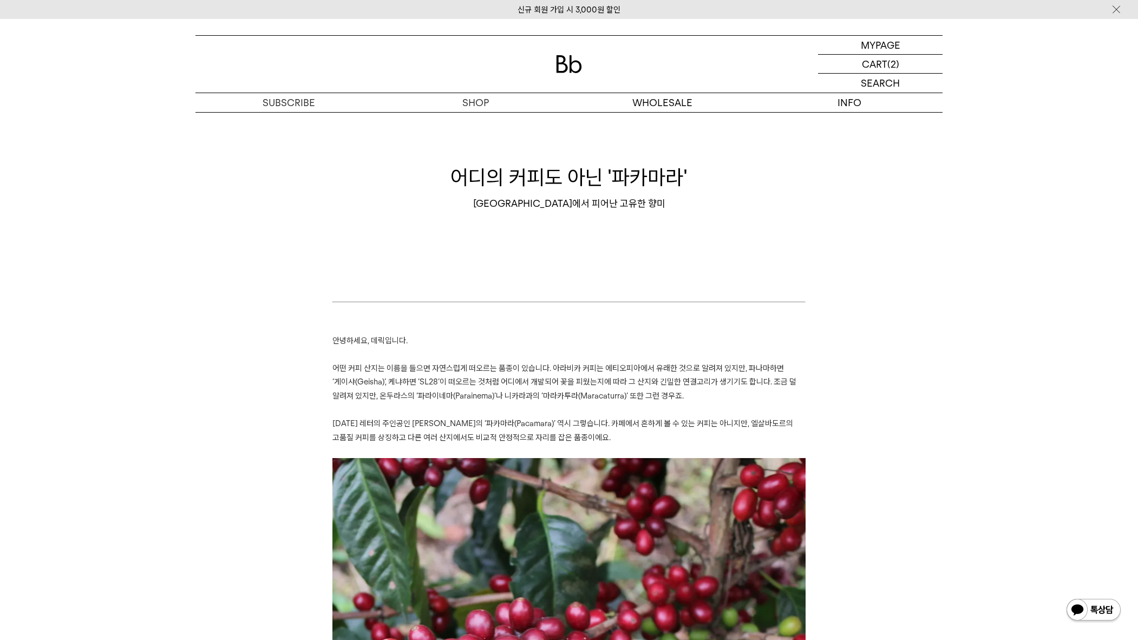 The image size is (1138, 640). Describe the element at coordinates (370, 341) in the screenshot. I see `span: 안녕하세요, 데릭입니다.` at that location.